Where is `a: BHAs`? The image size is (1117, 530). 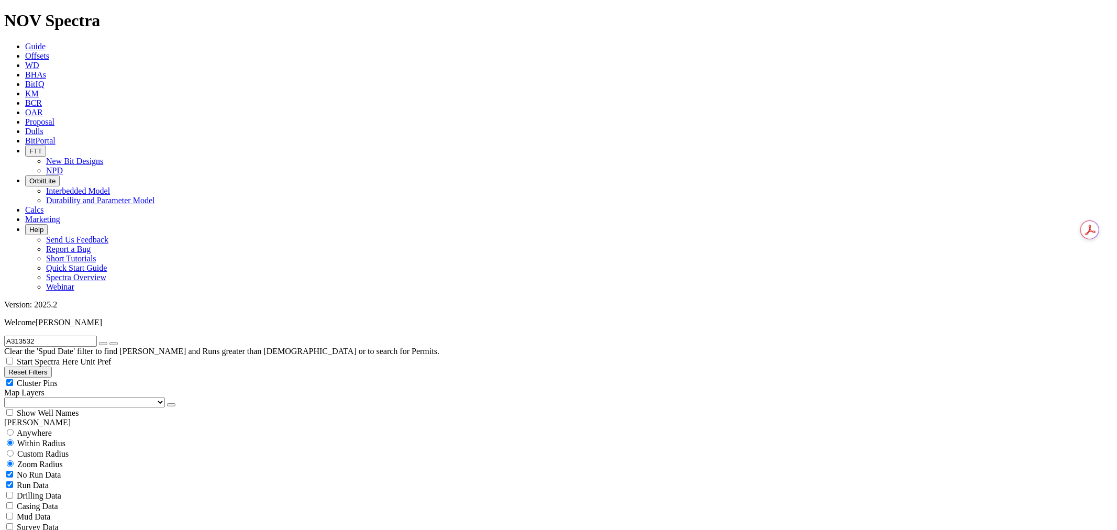 a: BHAs is located at coordinates (36, 74).